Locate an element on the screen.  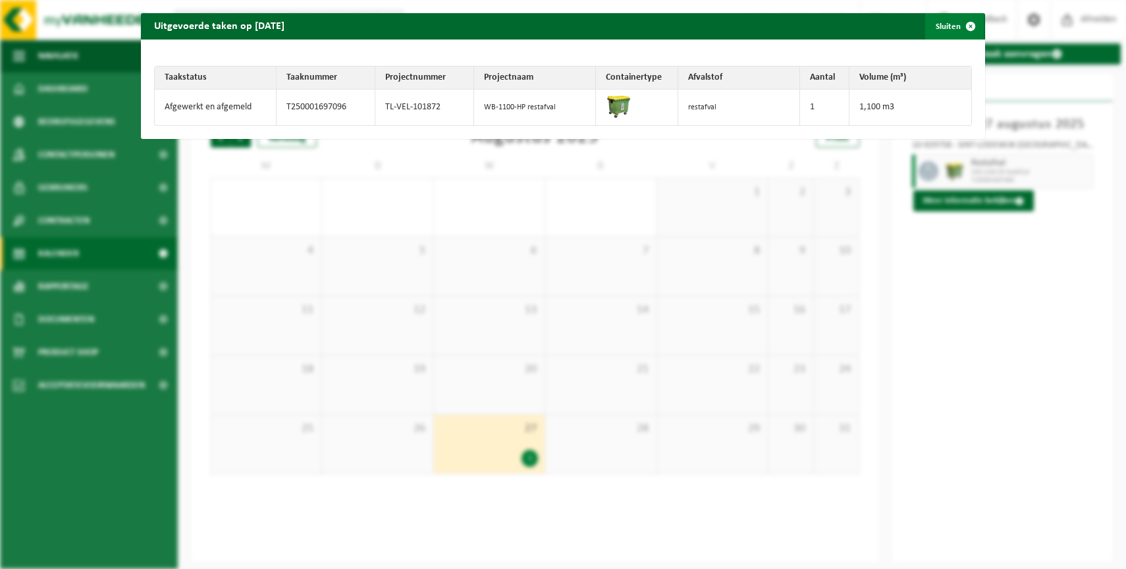
th: Aantal is located at coordinates (824, 78).